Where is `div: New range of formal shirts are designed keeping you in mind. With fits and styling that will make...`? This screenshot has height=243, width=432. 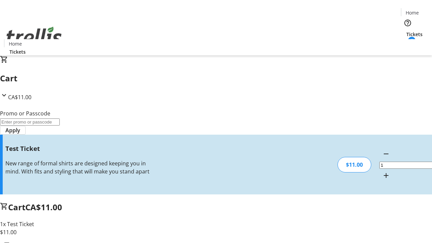 div: New range of formal shirts are designed keeping you in mind. With fits and styling that will make... is located at coordinates (79, 167).